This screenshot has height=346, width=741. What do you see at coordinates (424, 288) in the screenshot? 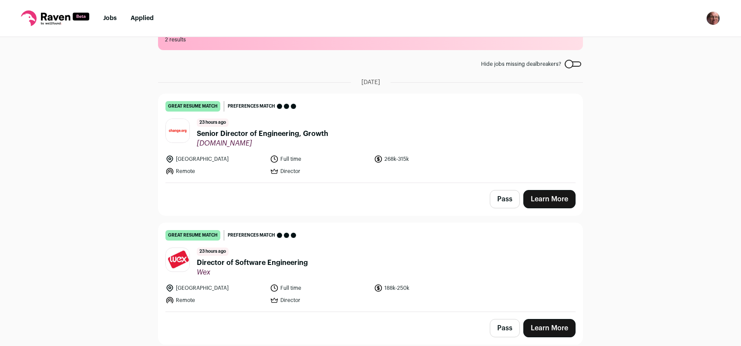
I see `li: 188k-250k` at bounding box center [424, 288].